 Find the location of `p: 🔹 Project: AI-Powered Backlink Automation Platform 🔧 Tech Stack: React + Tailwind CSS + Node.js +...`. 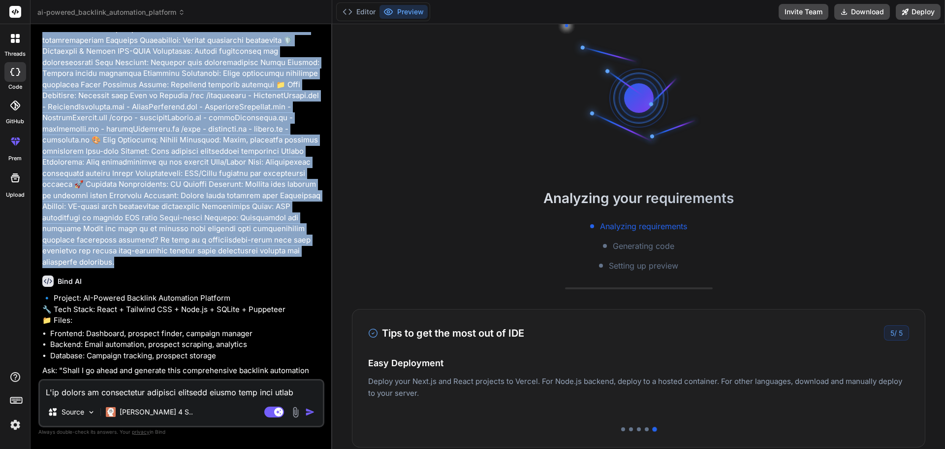

p: 🔹 Project: AI-Powered Backlink Automation Platform 🔧 Tech Stack: React + Tailwind CSS + Node.js +... is located at coordinates (182, 309).